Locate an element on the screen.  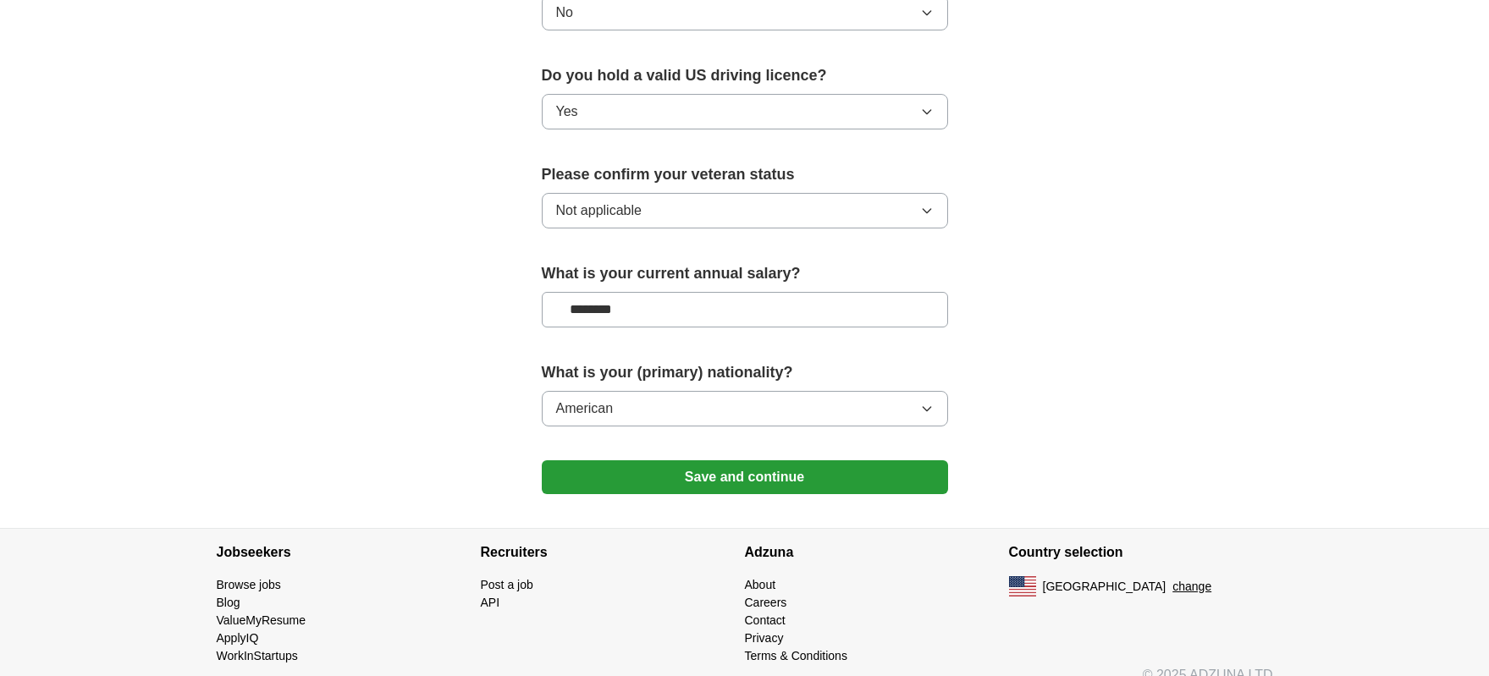
button: change is located at coordinates (1192, 587).